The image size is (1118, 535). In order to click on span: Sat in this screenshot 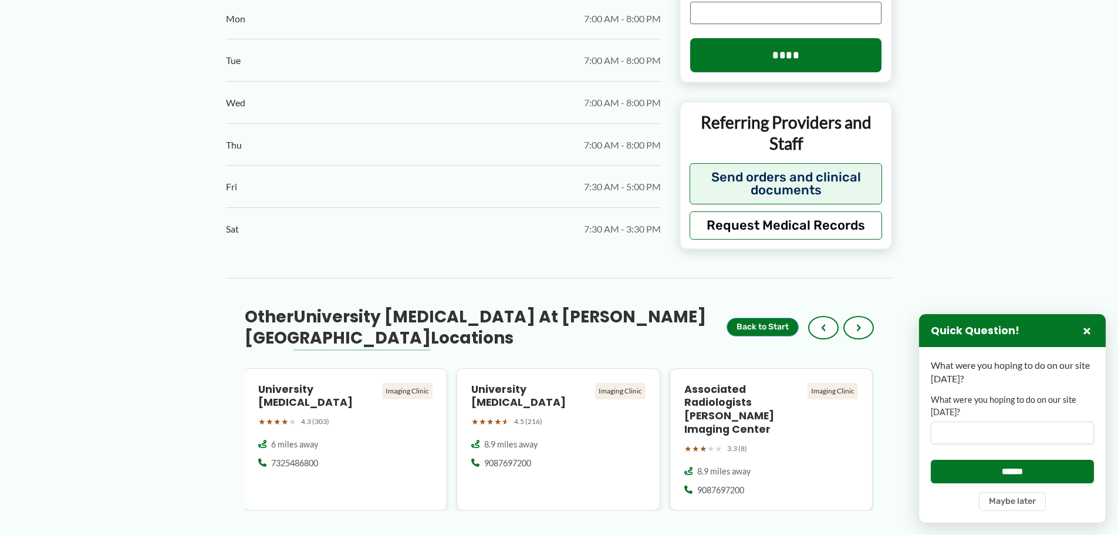, I will do `click(232, 229)`.